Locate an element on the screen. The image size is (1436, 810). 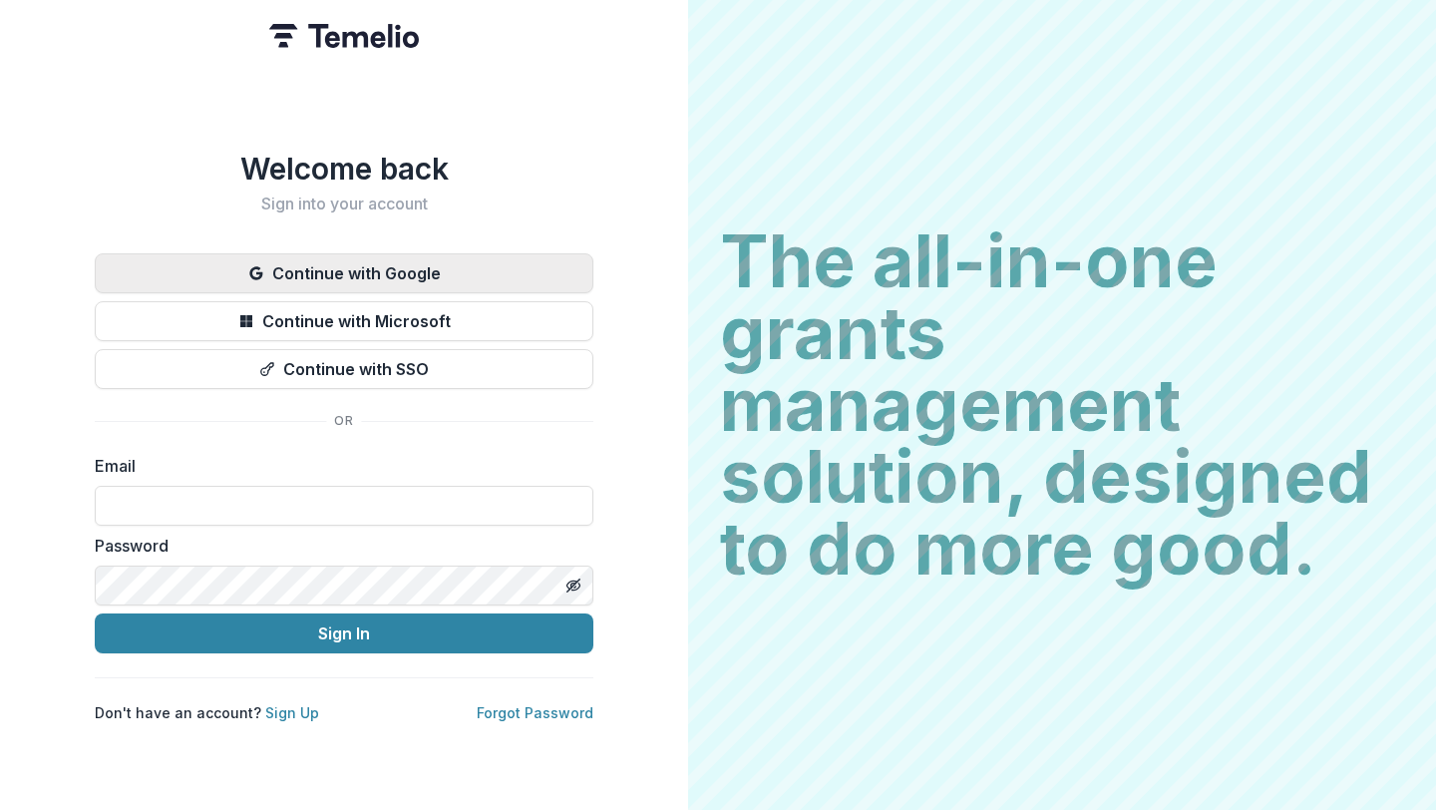
p: Don't have an account? is located at coordinates (206, 712).